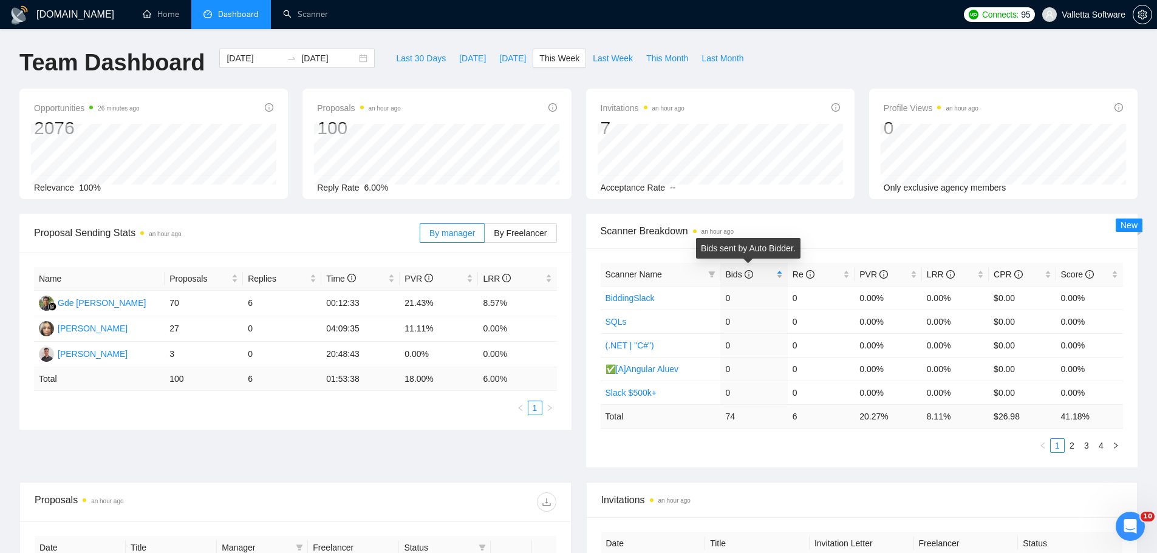 Image resolution: width=1157 pixels, height=553 pixels. I want to click on span: swap-right, so click(292, 58).